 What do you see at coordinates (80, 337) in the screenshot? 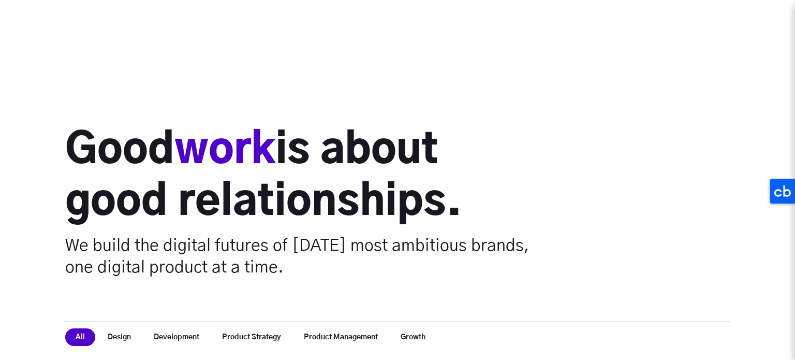
I see `button: All` at bounding box center [80, 337].